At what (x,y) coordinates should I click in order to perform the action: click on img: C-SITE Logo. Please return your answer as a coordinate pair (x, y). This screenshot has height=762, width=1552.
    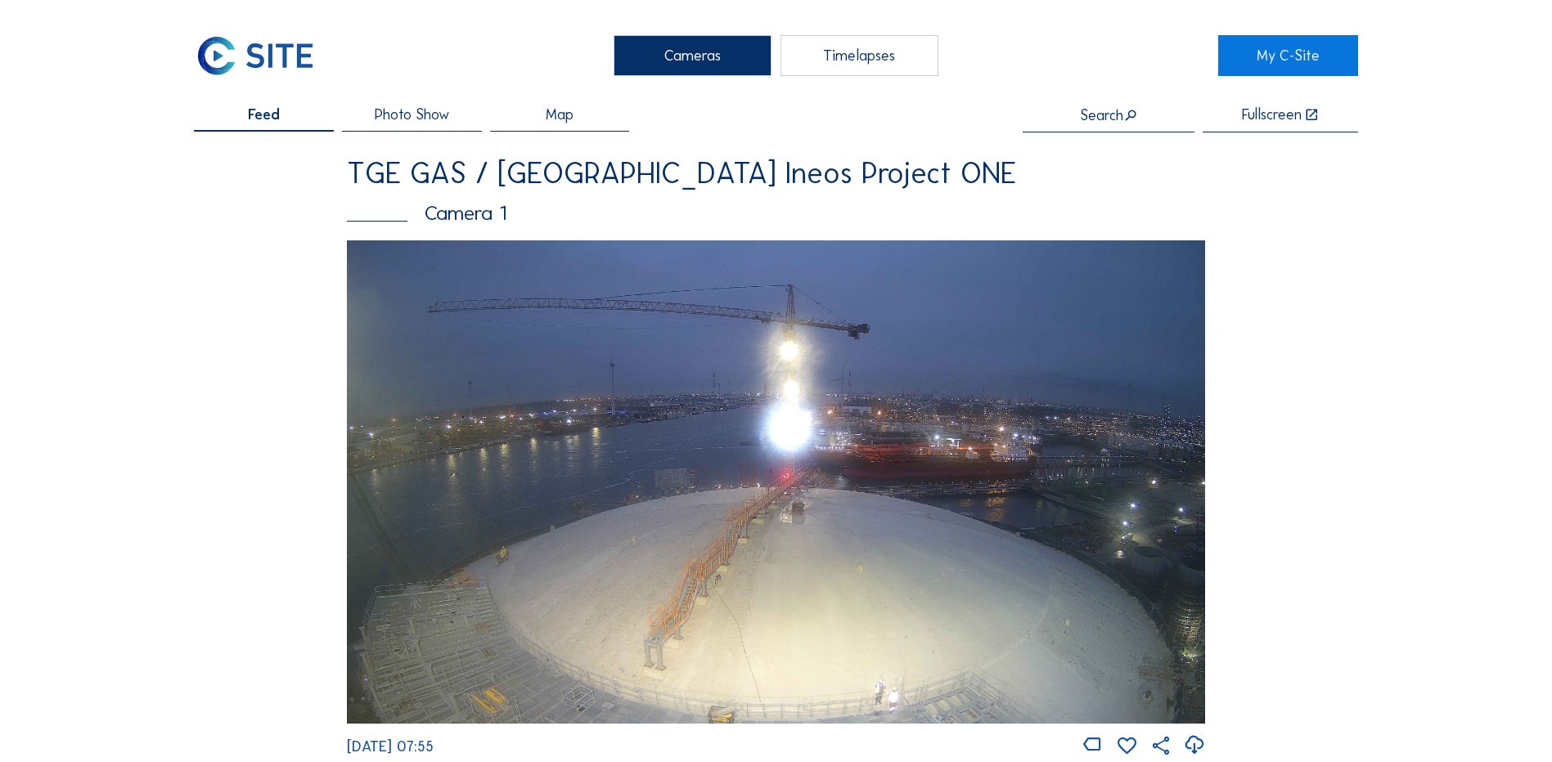
    Looking at the image, I should click on (254, 56).